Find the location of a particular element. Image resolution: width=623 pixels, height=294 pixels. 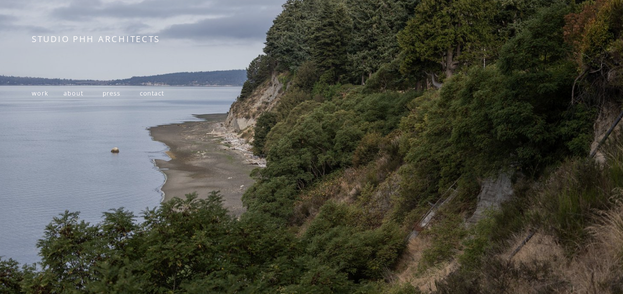

a: press is located at coordinates (111, 93).